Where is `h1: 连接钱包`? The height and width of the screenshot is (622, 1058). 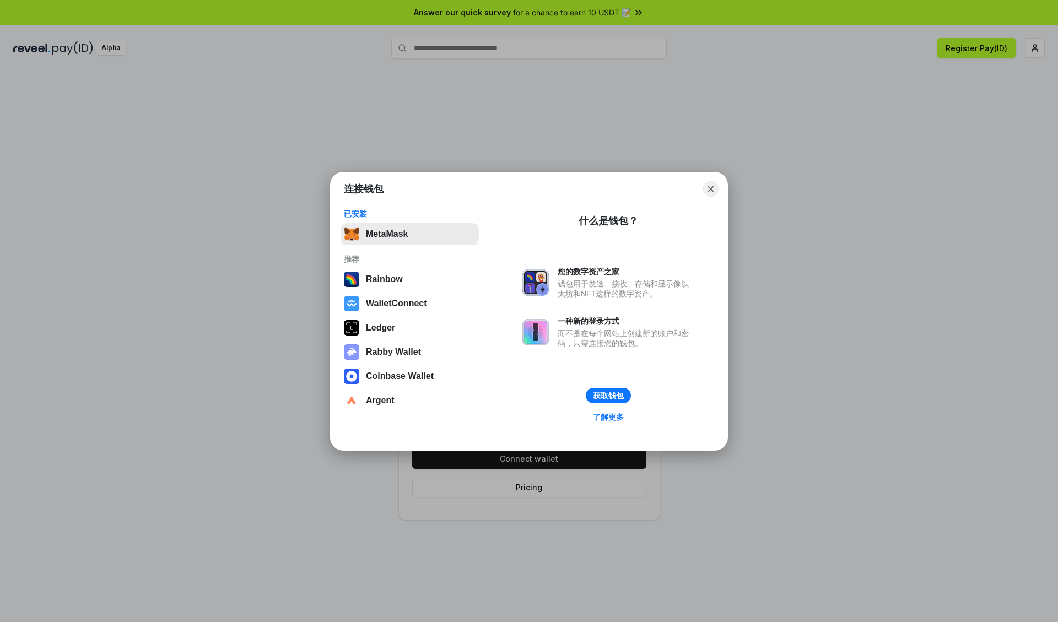 h1: 连接钱包 is located at coordinates (364, 189).